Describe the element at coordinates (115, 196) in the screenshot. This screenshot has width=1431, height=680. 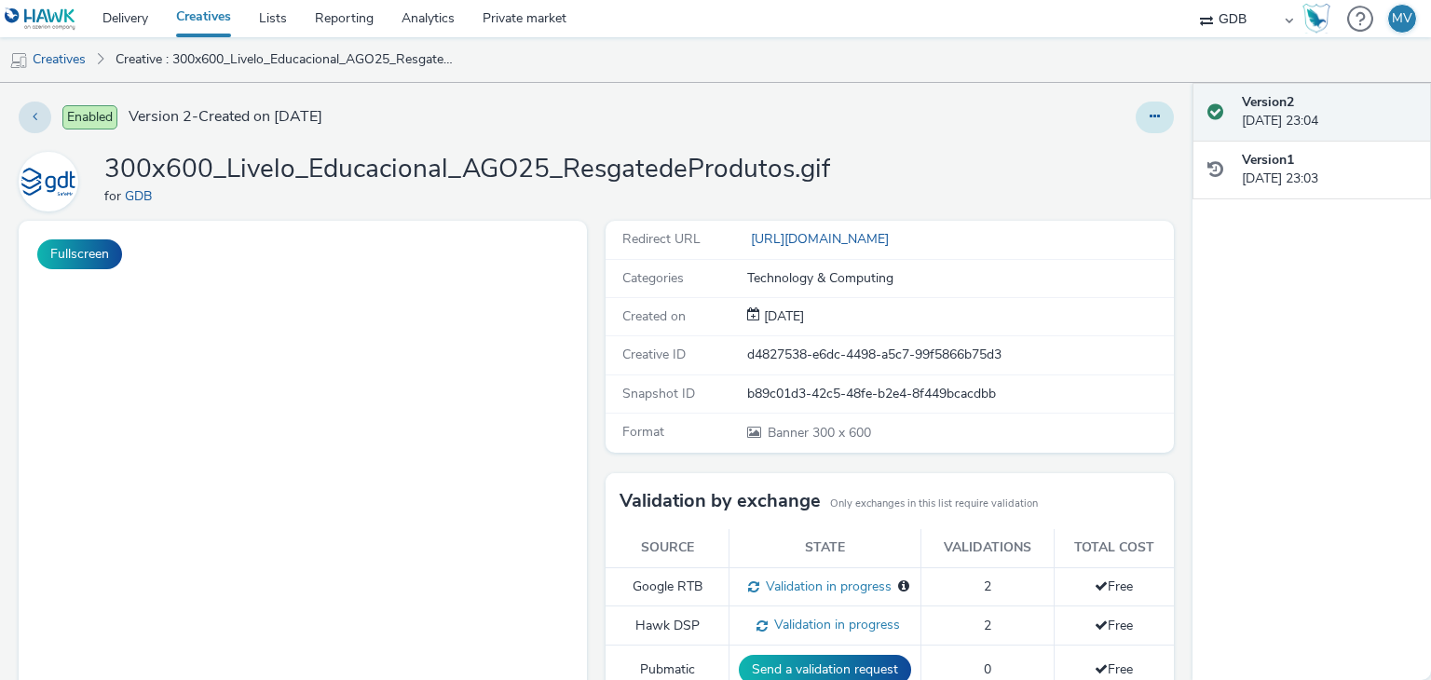
I see `span: for` at that location.